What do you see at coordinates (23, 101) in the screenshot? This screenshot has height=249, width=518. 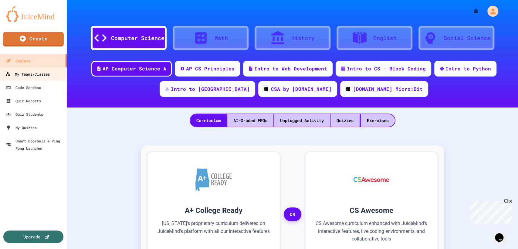 I see `div: Quiz Reports` at bounding box center [23, 101].